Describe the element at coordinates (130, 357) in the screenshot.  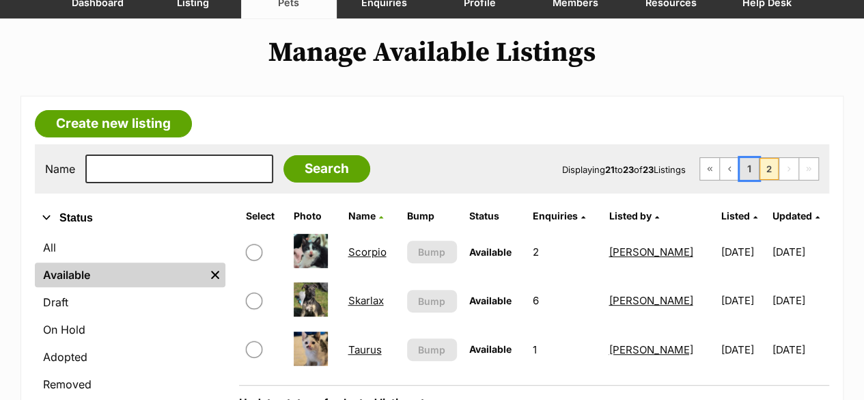
I see `a: Adopted` at that location.